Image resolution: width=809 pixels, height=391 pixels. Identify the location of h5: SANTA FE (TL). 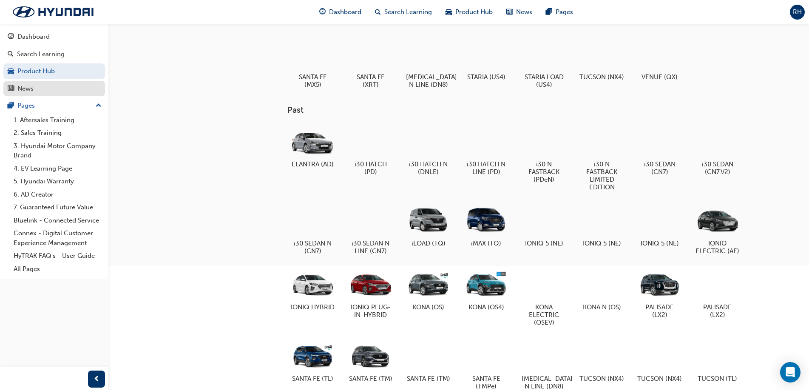
(312, 378).